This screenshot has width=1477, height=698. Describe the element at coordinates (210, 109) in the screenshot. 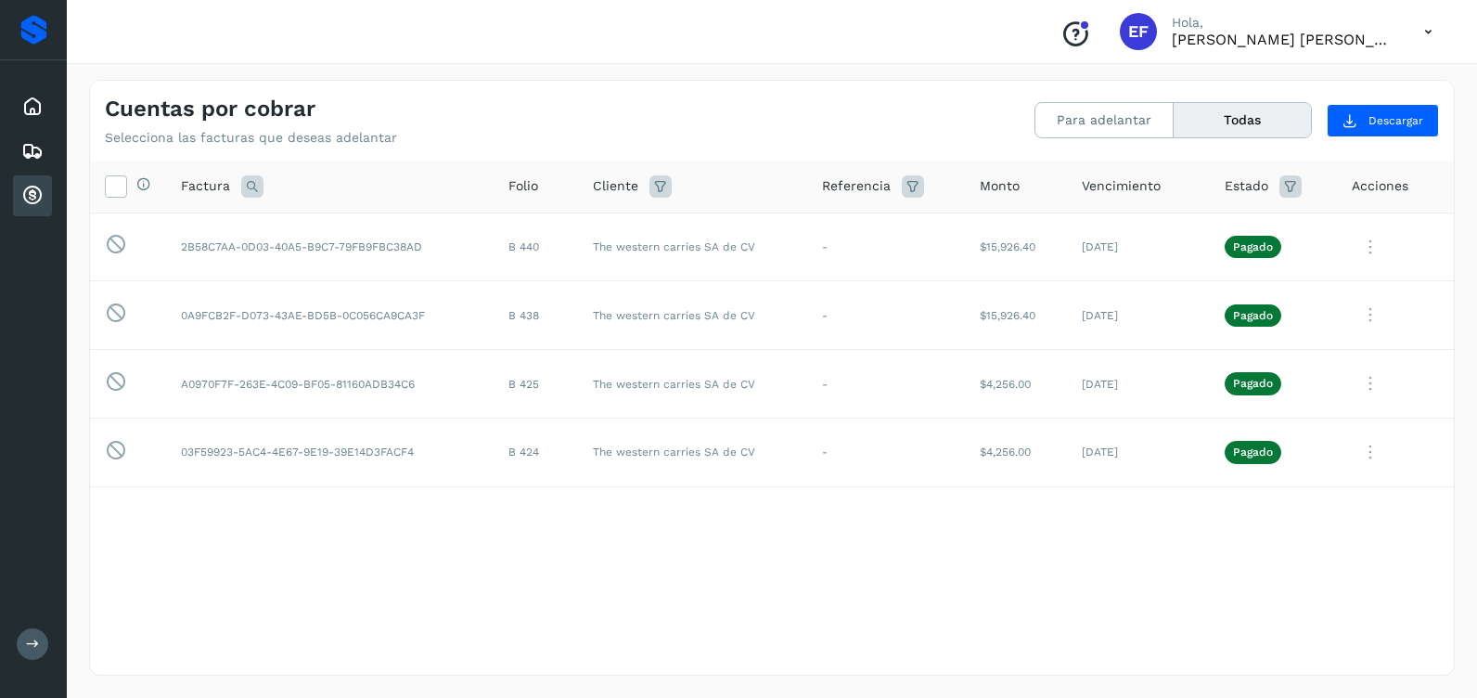

I see `h4: Cuentas por cobrar` at that location.